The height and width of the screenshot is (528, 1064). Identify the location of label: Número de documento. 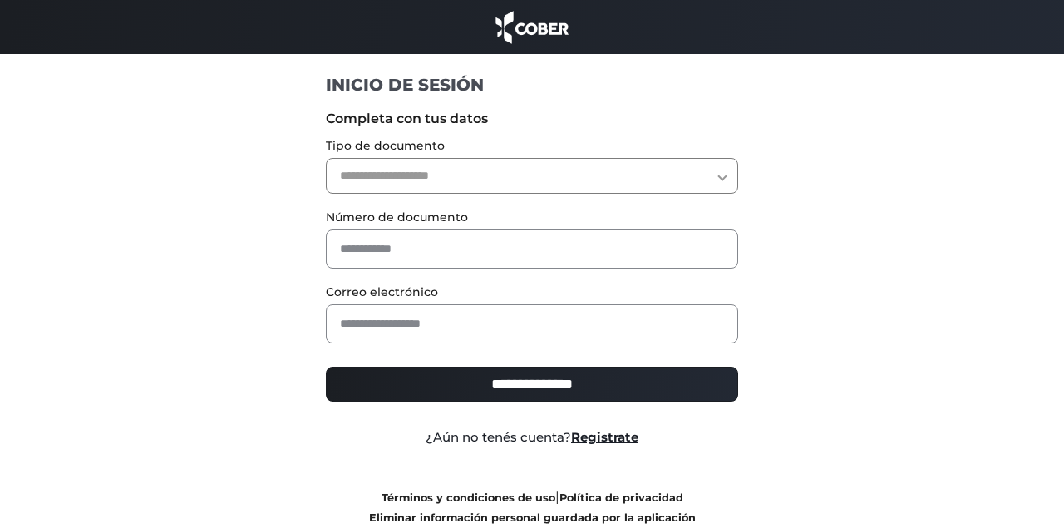
(532, 217).